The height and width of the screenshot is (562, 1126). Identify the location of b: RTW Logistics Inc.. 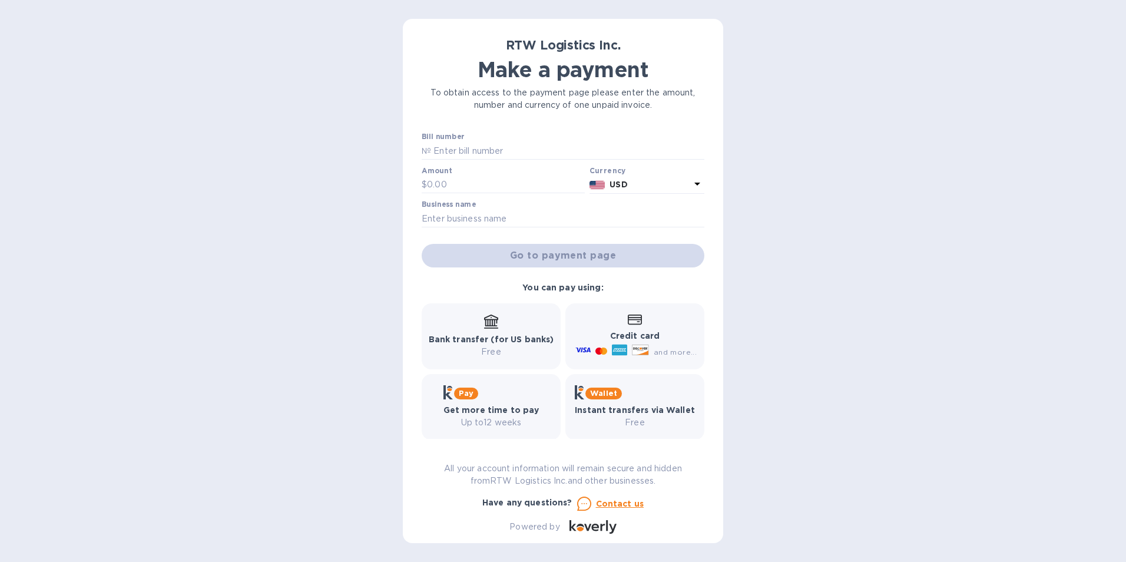
(563, 45).